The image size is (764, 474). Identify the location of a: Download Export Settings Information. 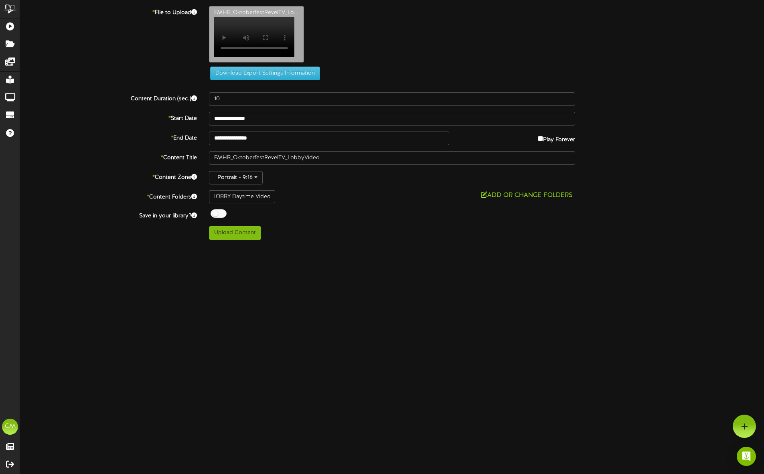
(263, 73).